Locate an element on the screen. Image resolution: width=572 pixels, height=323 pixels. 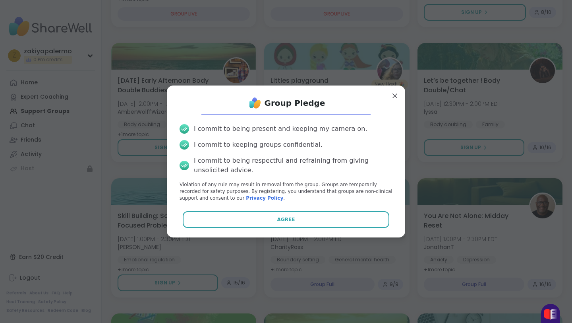
span: Agree is located at coordinates (286, 219).